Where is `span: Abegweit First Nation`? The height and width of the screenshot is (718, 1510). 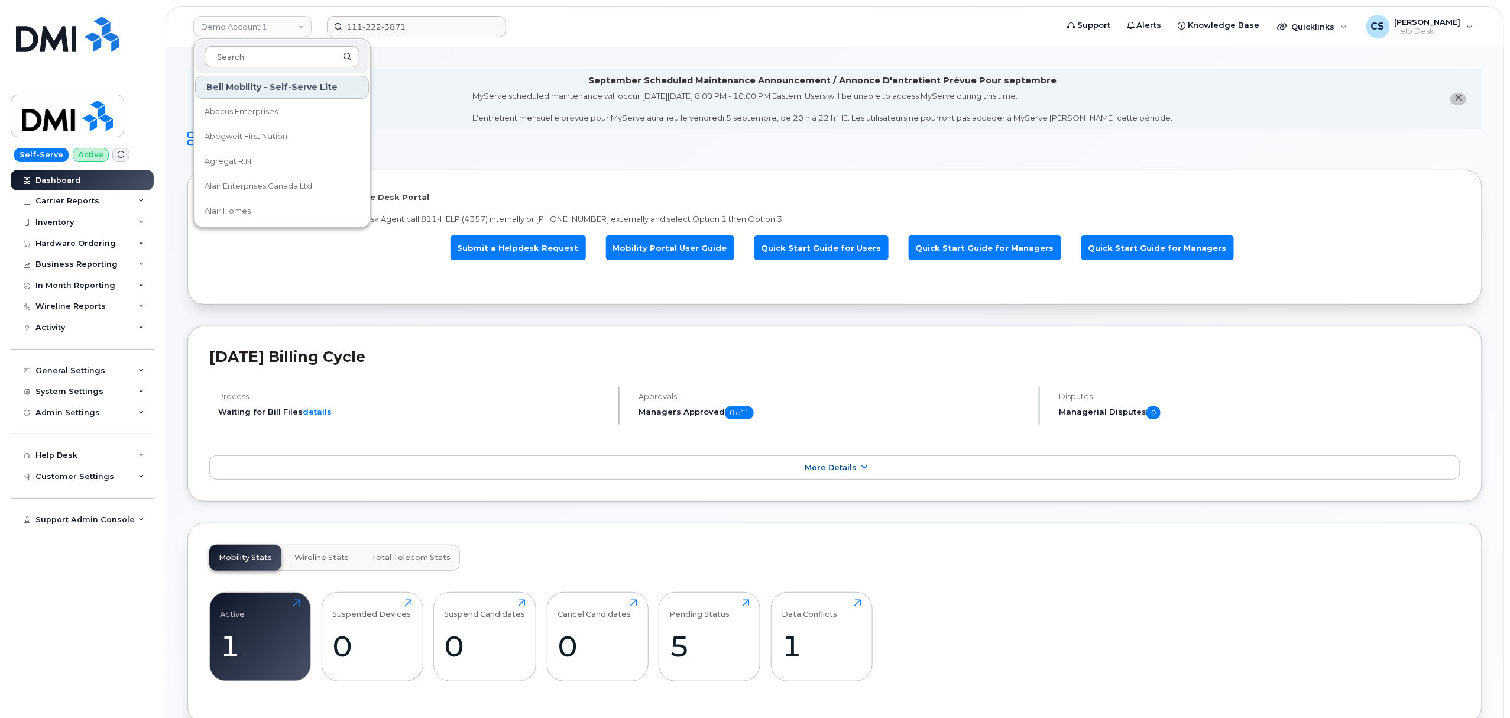 span: Abegweit First Nation is located at coordinates (246, 137).